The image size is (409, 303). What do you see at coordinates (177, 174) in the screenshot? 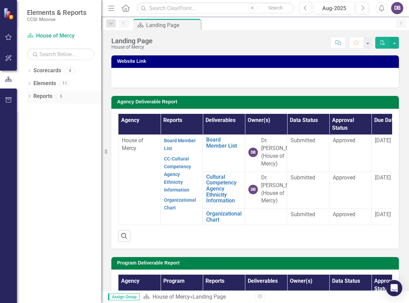
I see `a: CC-Cultural Competency Agency Ethnicity Information` at bounding box center [177, 174].